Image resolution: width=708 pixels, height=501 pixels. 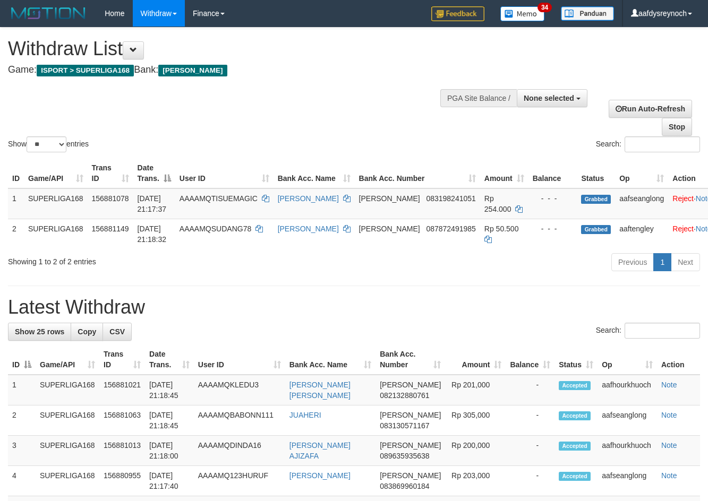 I want to click on div: Showing 1 to 2 of 2 entries, so click(x=147, y=260).